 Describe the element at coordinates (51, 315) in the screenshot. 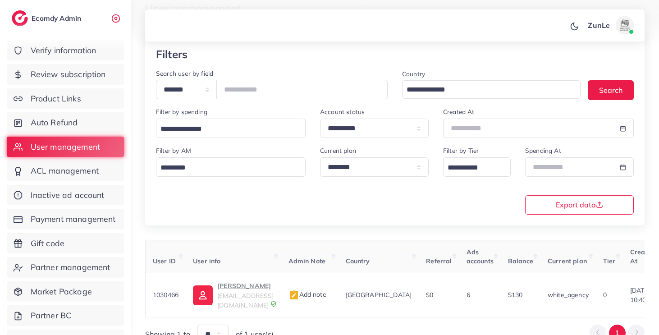

I see `span: Partner BC` at that location.